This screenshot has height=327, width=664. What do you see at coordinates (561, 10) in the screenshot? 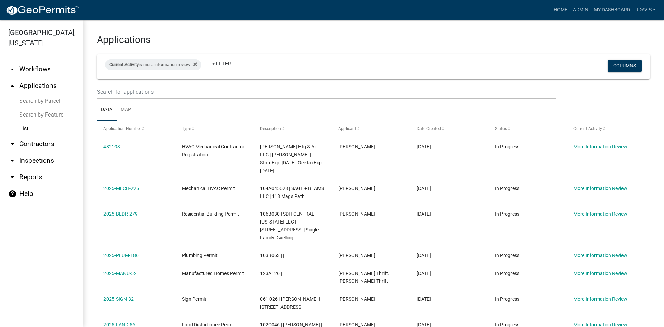
I see `a: Home` at bounding box center [561, 10].